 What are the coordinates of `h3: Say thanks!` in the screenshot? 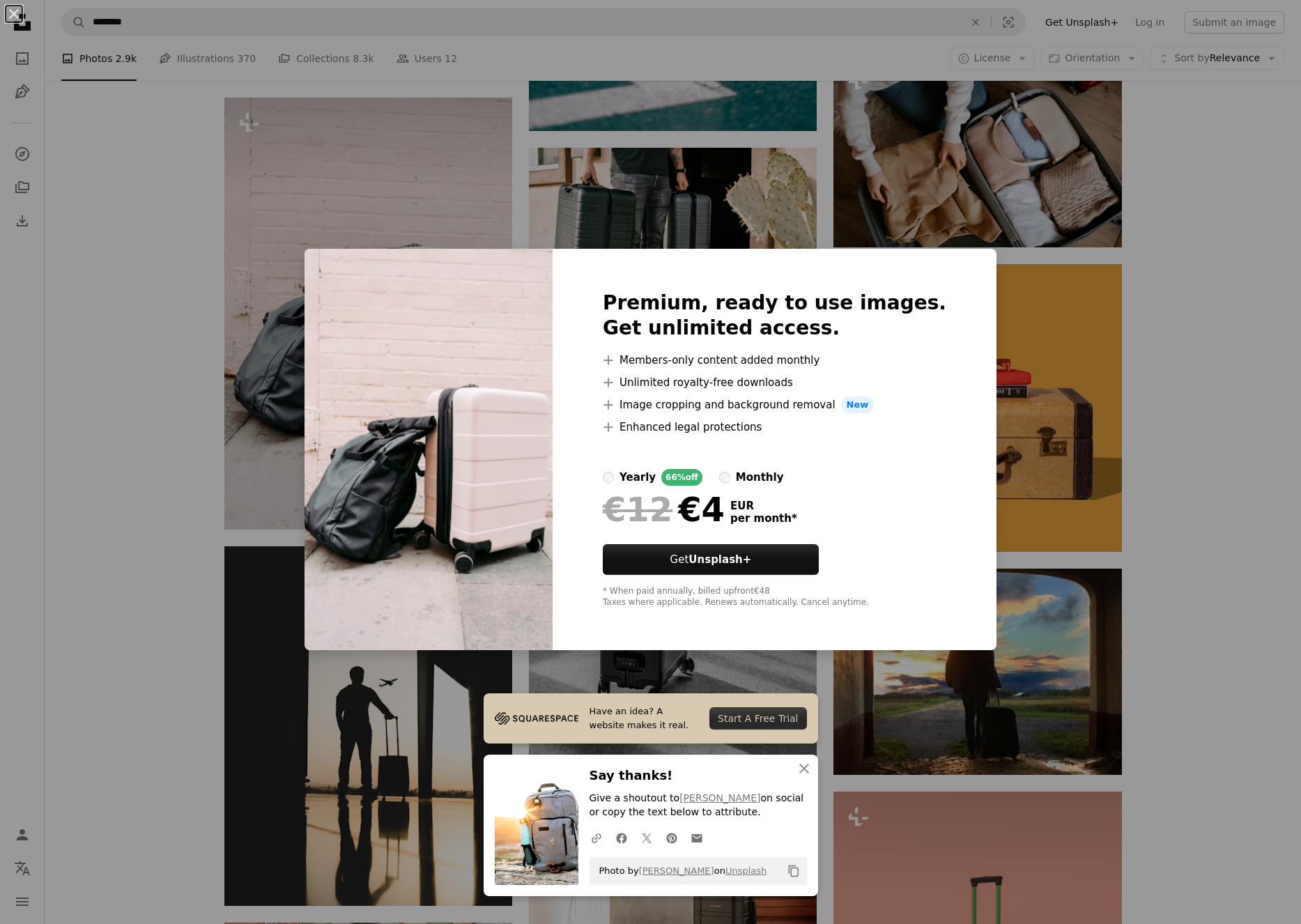 It's located at (699, 776).